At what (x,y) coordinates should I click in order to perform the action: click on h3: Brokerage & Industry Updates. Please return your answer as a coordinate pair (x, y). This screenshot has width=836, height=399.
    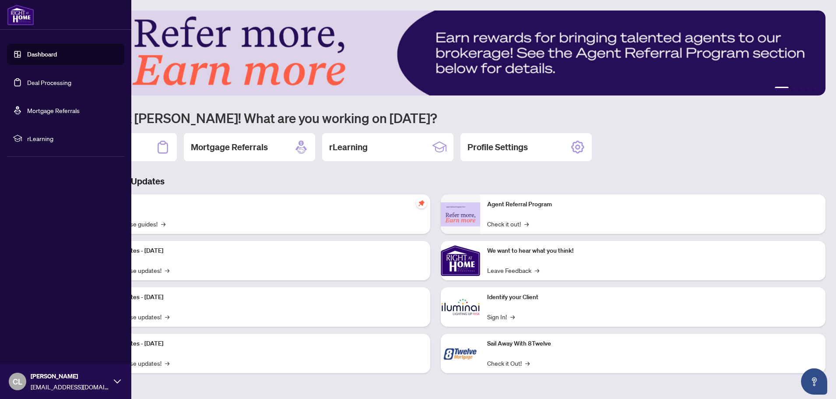
    Looking at the image, I should click on (436, 181).